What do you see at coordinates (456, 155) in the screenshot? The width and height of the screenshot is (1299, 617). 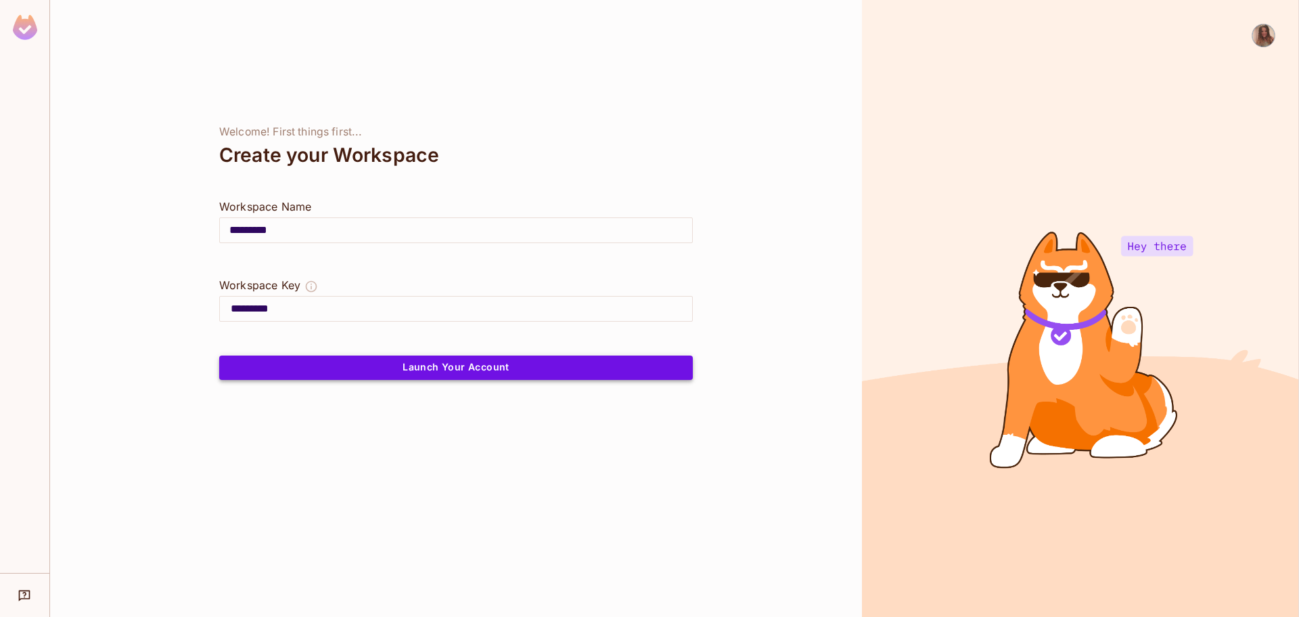 I see `div: Create your Workspace` at bounding box center [456, 155].